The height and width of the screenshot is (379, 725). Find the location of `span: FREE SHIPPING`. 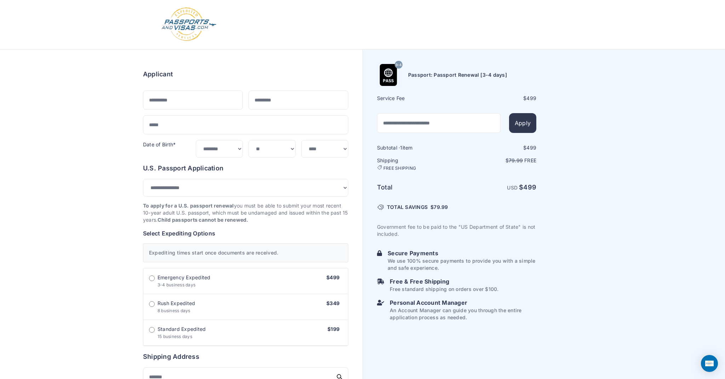

span: FREE SHIPPING is located at coordinates (400, 168).